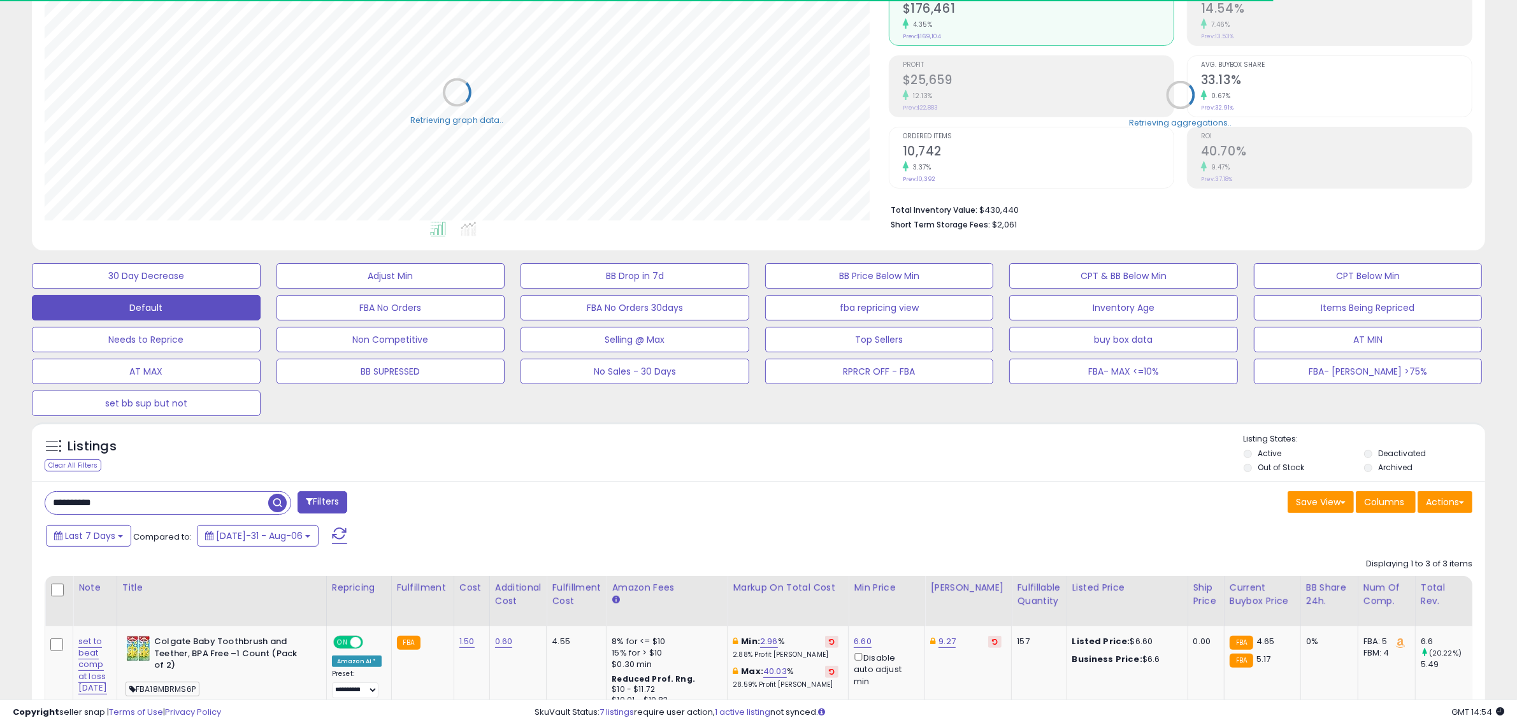 The image size is (1517, 725). I want to click on button: AT MAX, so click(146, 371).